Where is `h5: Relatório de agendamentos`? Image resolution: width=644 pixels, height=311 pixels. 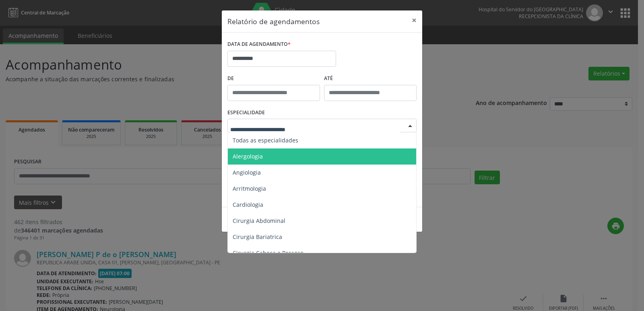 h5: Relatório de agendamentos is located at coordinates (273, 21).